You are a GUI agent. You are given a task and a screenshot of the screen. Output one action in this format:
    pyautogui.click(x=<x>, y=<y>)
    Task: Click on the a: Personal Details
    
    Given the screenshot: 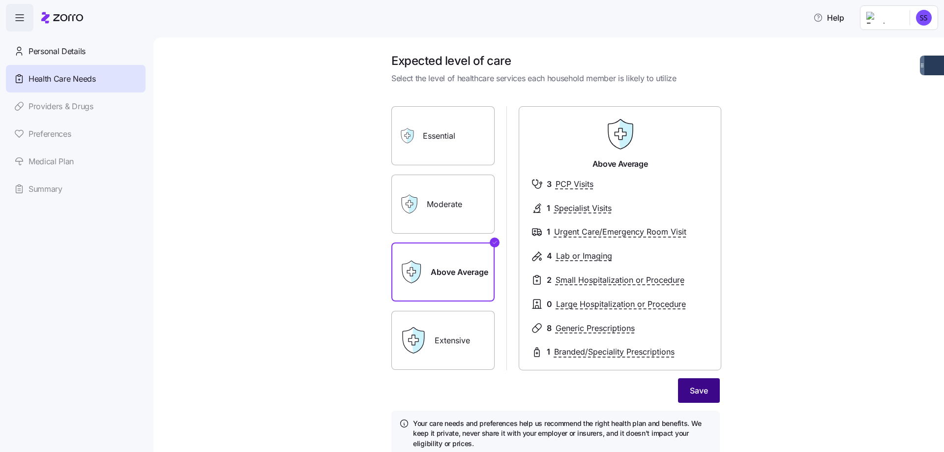 What is the action you would take?
    pyautogui.click(x=76, y=51)
    